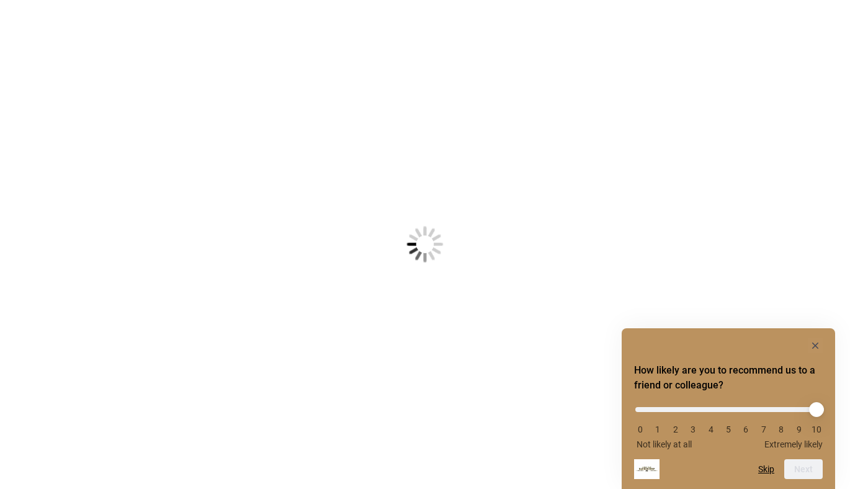 This screenshot has height=489, width=850. I want to click on span: Extremely likely, so click(793, 444).